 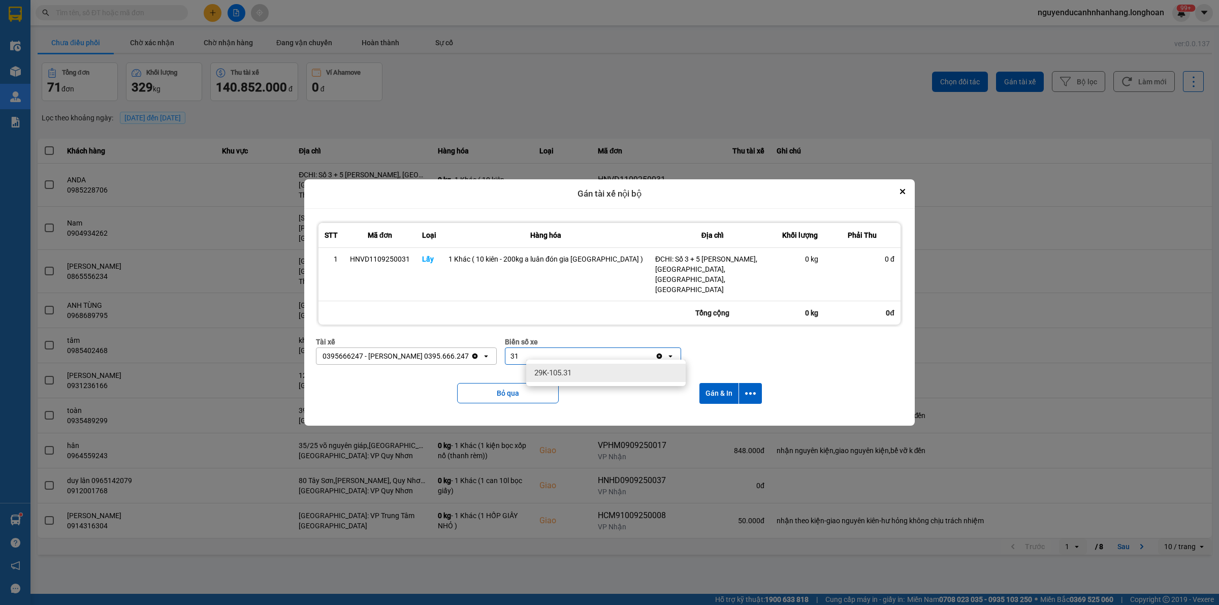 I want to click on div: STT, so click(x=331, y=235).